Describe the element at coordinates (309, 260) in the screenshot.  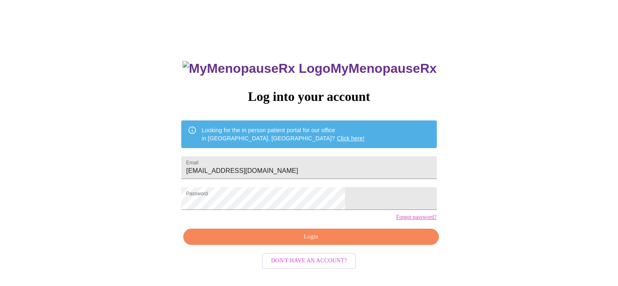
I see `span: Don't have an account?` at that location.